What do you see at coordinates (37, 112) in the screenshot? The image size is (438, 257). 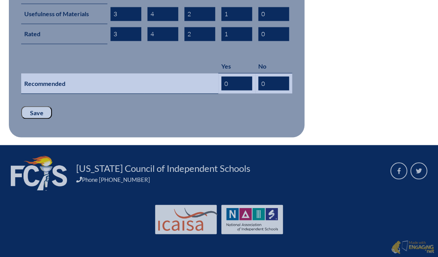 I see `input: Save` at bounding box center [37, 112].